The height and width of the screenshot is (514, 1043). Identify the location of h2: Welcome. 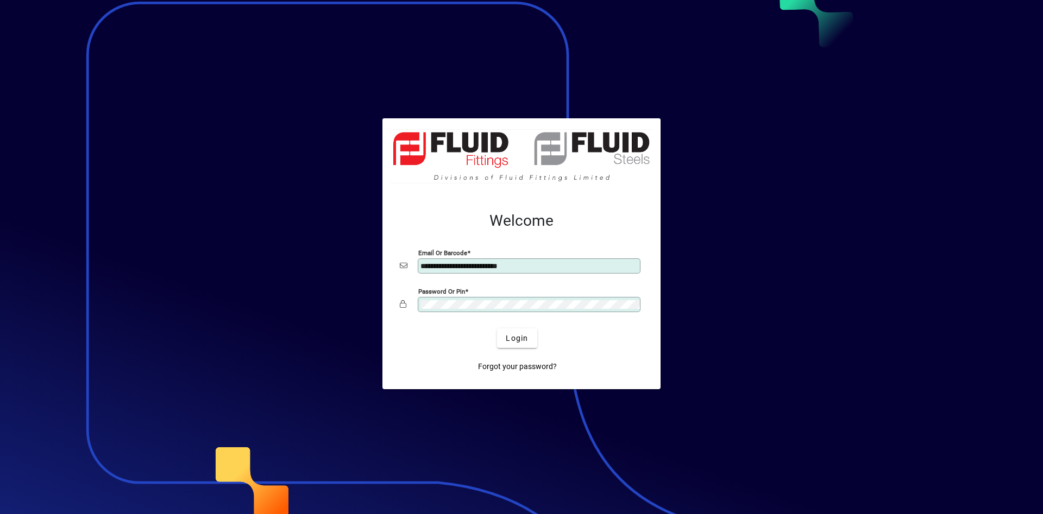
(521, 221).